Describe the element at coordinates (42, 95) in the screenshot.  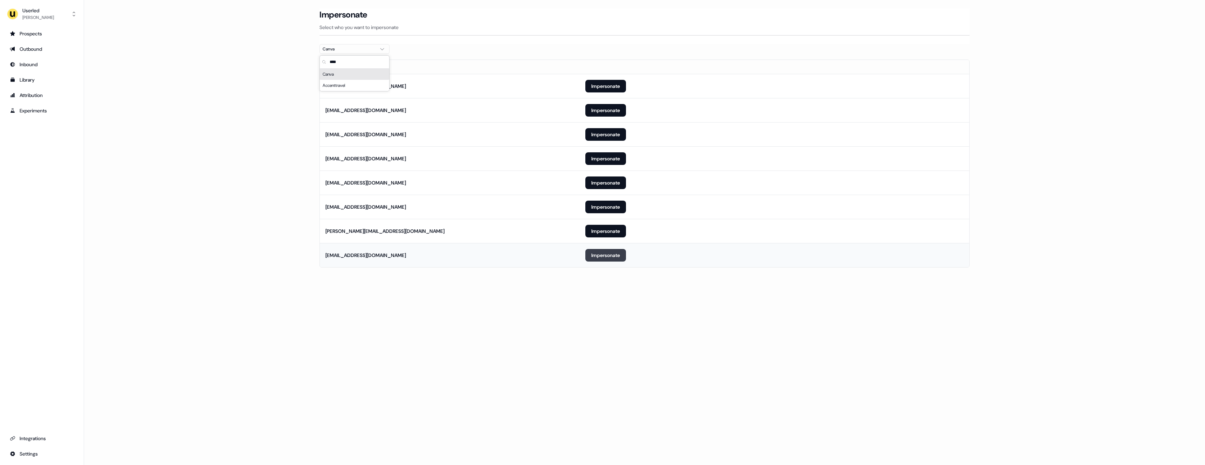
I see `a: Go to attribution` at that location.